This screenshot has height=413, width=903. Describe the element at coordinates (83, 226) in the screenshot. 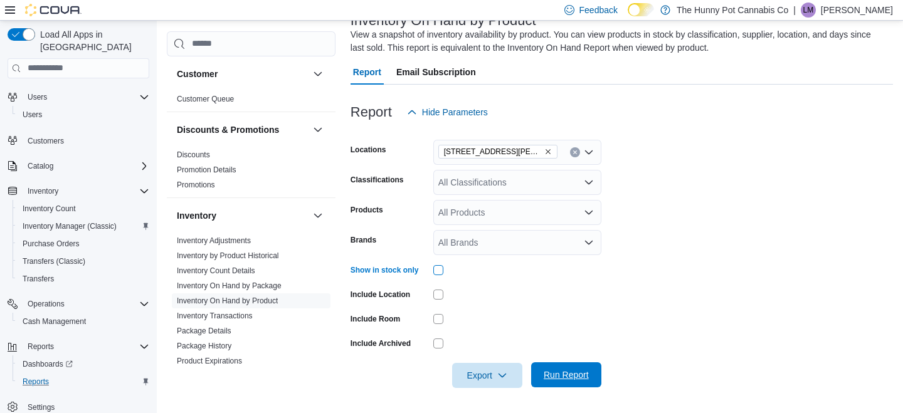

I see `button: Inventory Manager (Classic)` at that location.